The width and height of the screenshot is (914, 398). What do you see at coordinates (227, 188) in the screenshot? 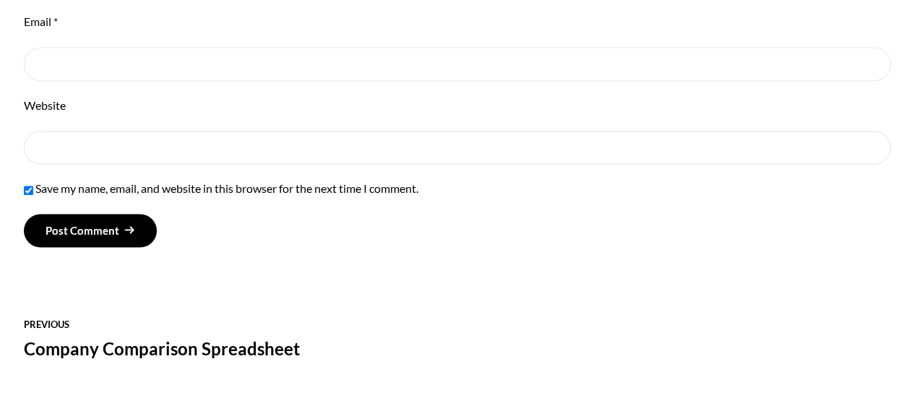
I see `label: Save my name, email, and website in this browser for the next time I comment.` at bounding box center [227, 188].